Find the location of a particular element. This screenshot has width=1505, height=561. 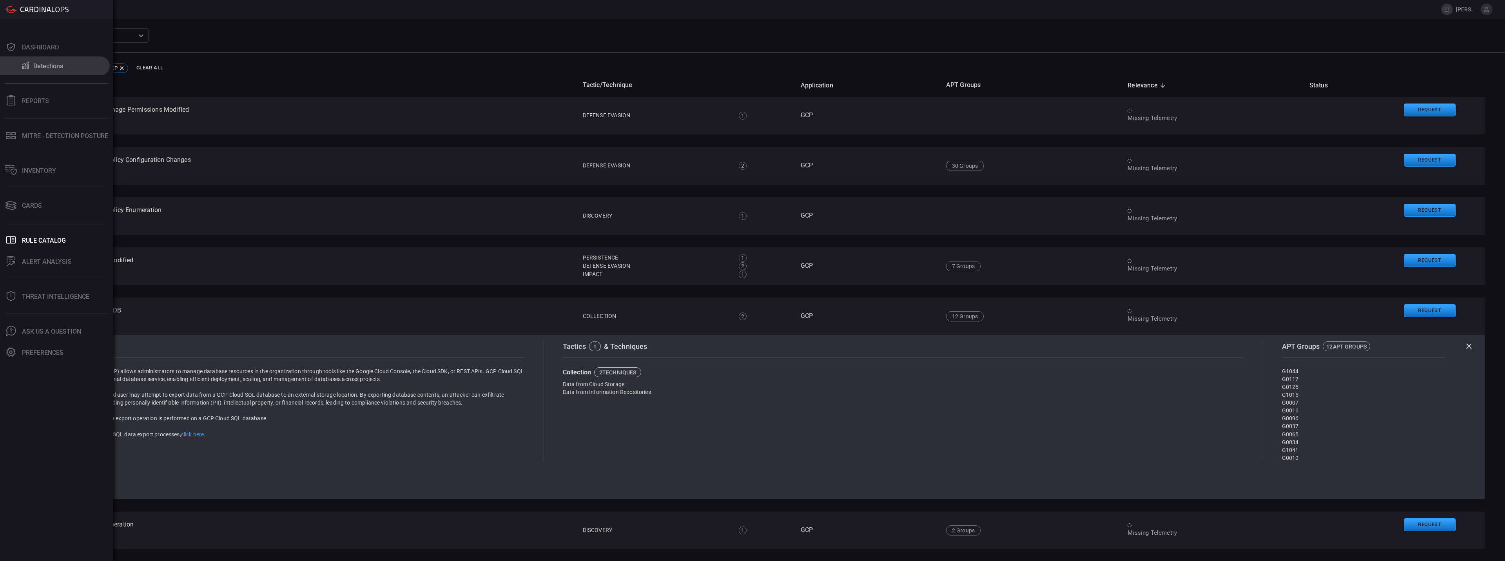

div: Ask Us A Question is located at coordinates (51, 331).